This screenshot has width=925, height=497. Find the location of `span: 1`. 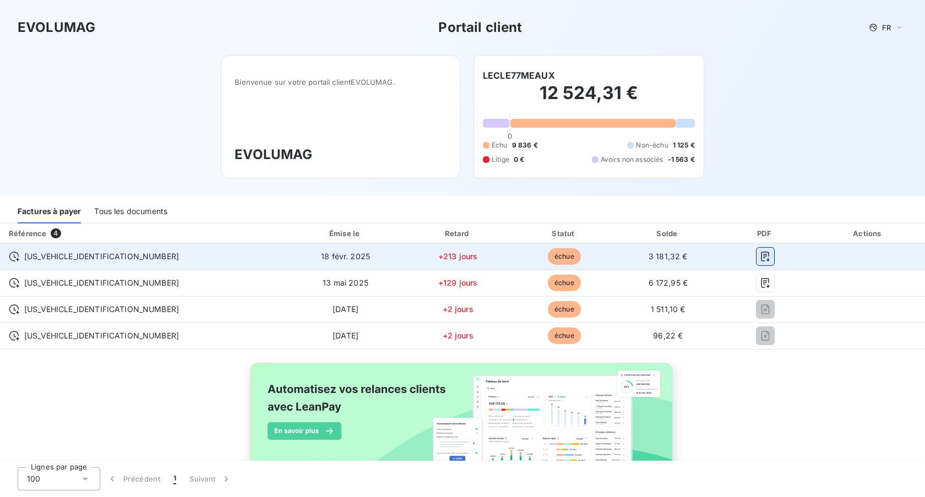

span: 1 is located at coordinates (175, 479).